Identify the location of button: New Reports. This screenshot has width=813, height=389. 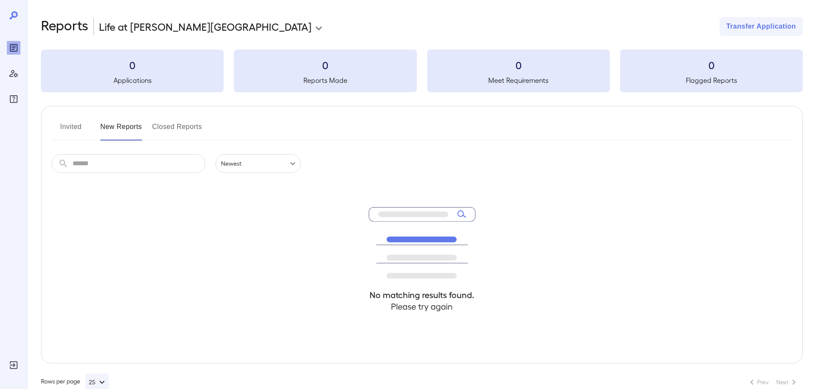
(121, 130).